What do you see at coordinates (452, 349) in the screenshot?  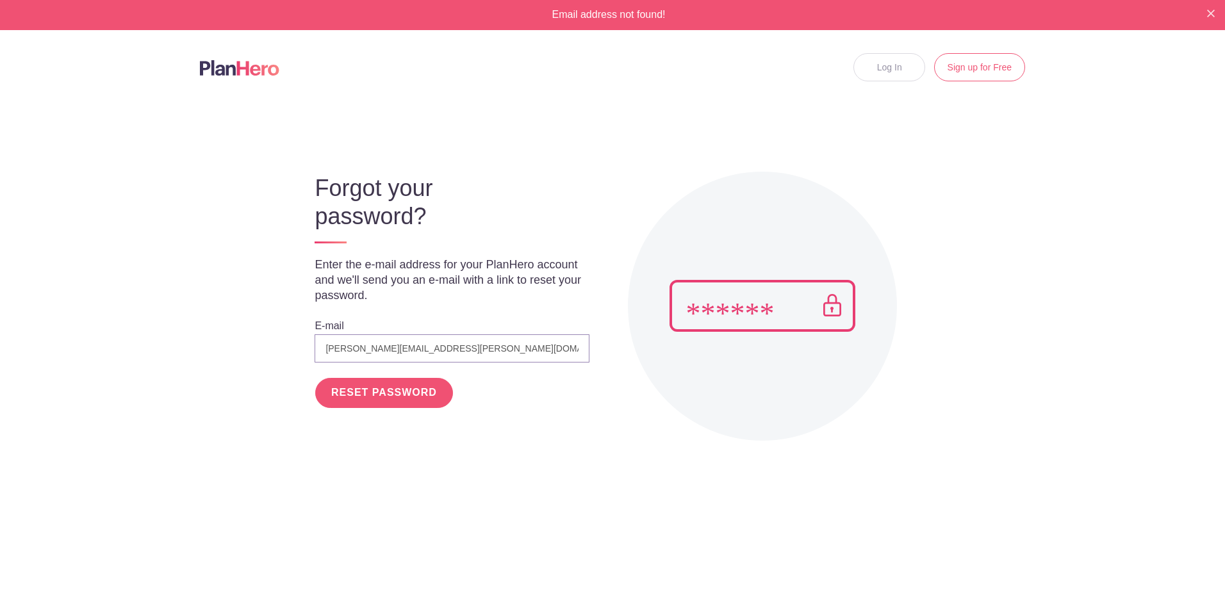 I see `input: e.g. julie@eventco.com` at bounding box center [452, 349].